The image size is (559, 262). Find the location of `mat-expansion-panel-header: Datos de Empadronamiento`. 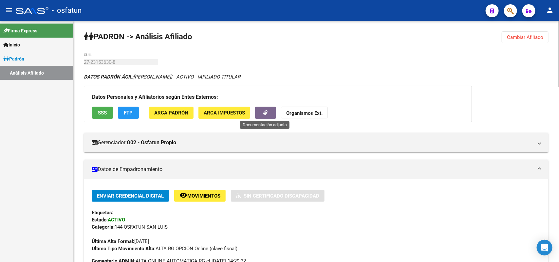

mat-expansion-panel-header: Datos de Empadronamiento is located at coordinates (316, 170).